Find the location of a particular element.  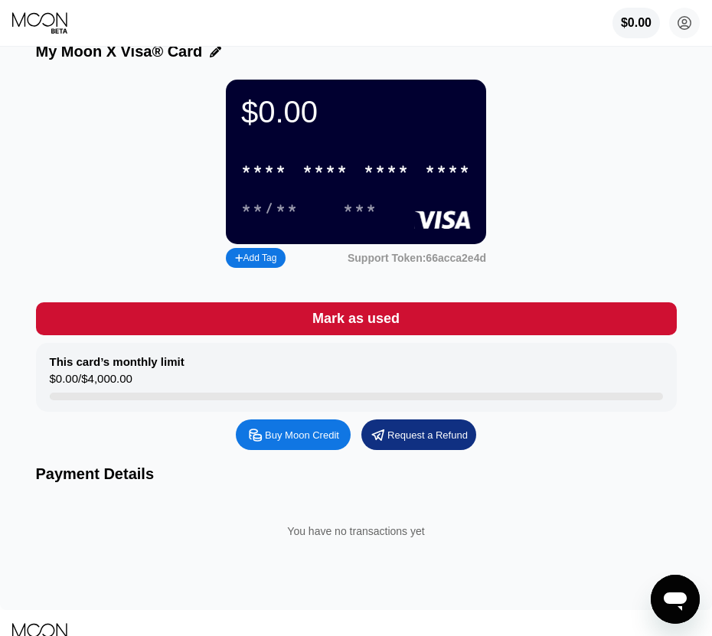

div: This card’s monthly limit is located at coordinates (117, 362).